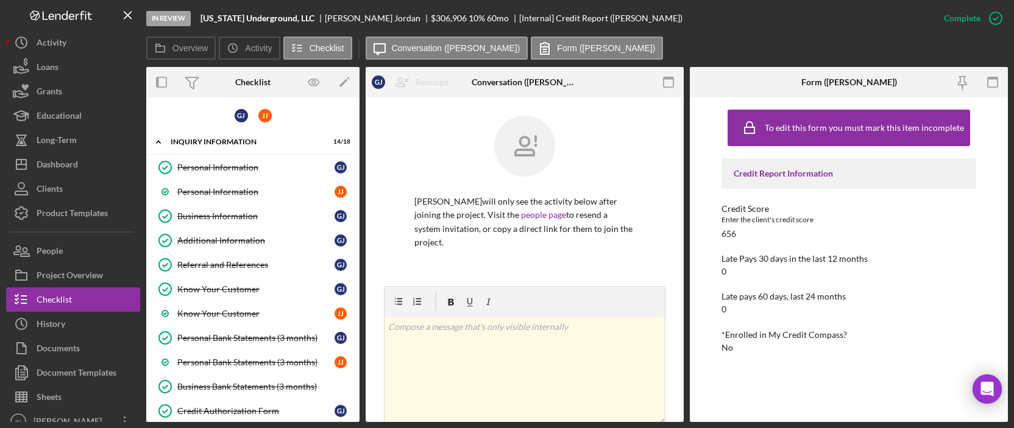  What do you see at coordinates (57, 166) in the screenshot?
I see `div: Dashboard` at bounding box center [57, 166].